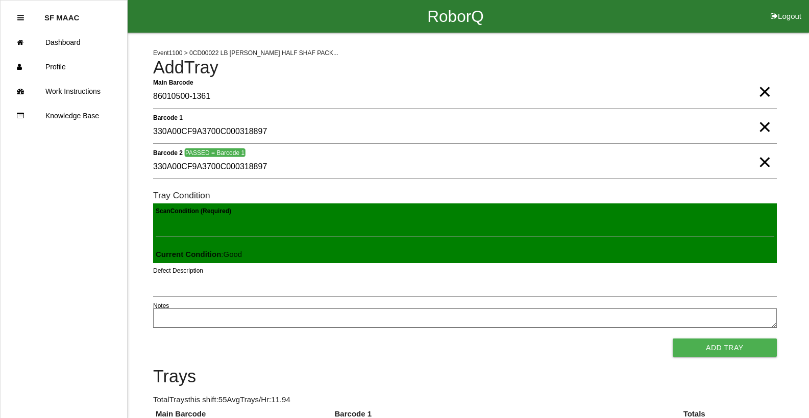 This screenshot has height=418, width=809. What do you see at coordinates (465, 400) in the screenshot?
I see `p: Total Trays this shift: 55 Avg Trays /Hr: 11.94` at bounding box center [465, 400].